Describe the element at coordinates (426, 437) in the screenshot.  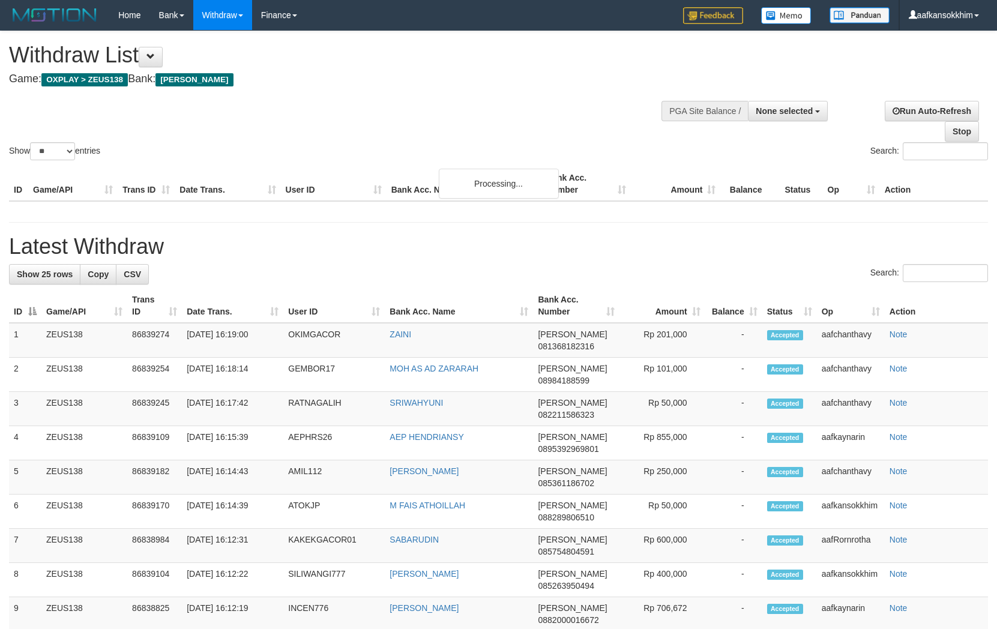
I see `a: AEP HENDRIANSY` at that location.